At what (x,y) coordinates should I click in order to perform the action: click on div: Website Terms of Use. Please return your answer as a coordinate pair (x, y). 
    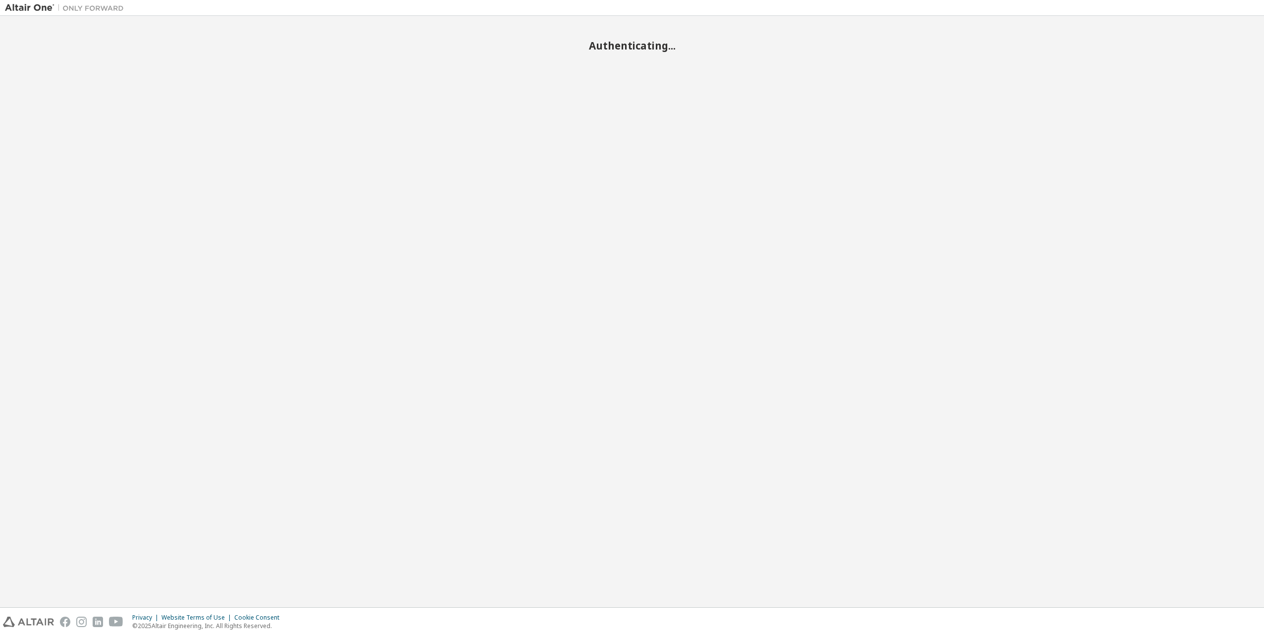
    Looking at the image, I should click on (198, 618).